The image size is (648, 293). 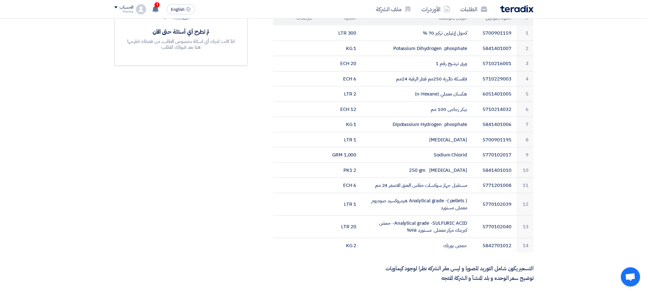 What do you see at coordinates (494, 33) in the screenshot?
I see `td: 5700901159` at bounding box center [494, 33].